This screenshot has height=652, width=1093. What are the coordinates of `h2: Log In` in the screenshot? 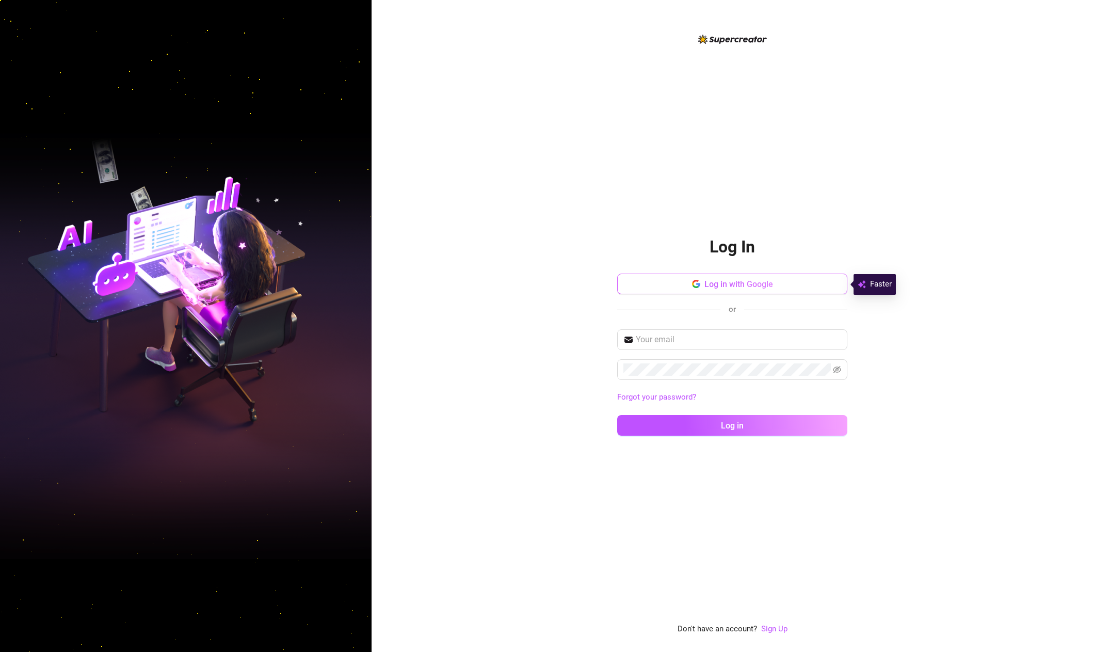 It's located at (732, 247).